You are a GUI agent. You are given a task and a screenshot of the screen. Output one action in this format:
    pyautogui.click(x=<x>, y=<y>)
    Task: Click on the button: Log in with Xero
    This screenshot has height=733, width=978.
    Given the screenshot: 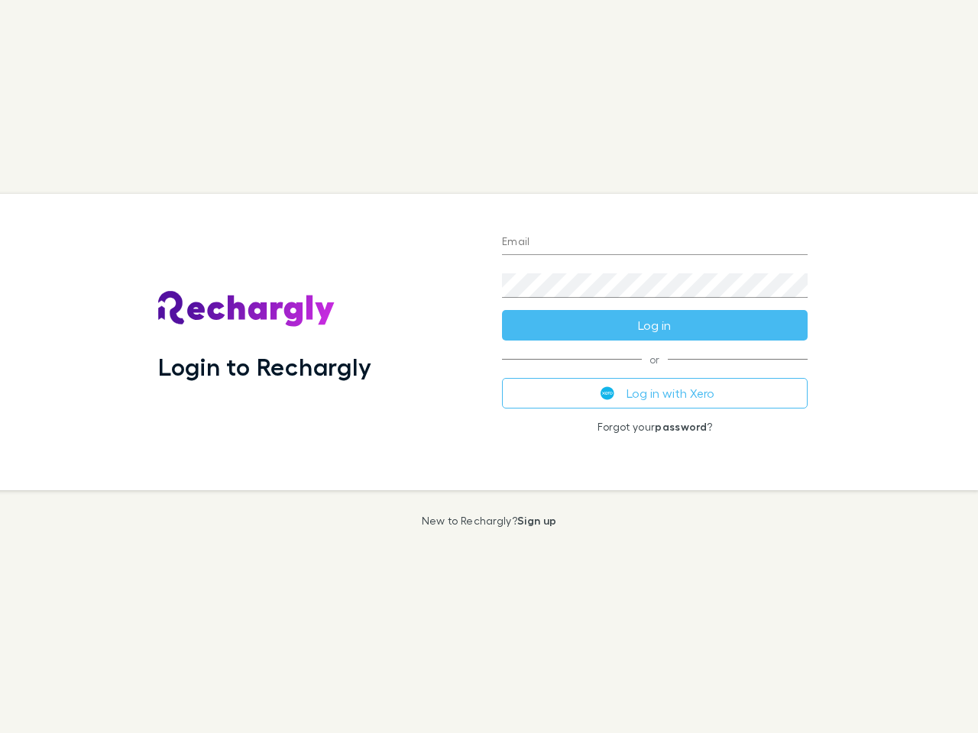 What is the action you would take?
    pyautogui.click(x=655, y=393)
    